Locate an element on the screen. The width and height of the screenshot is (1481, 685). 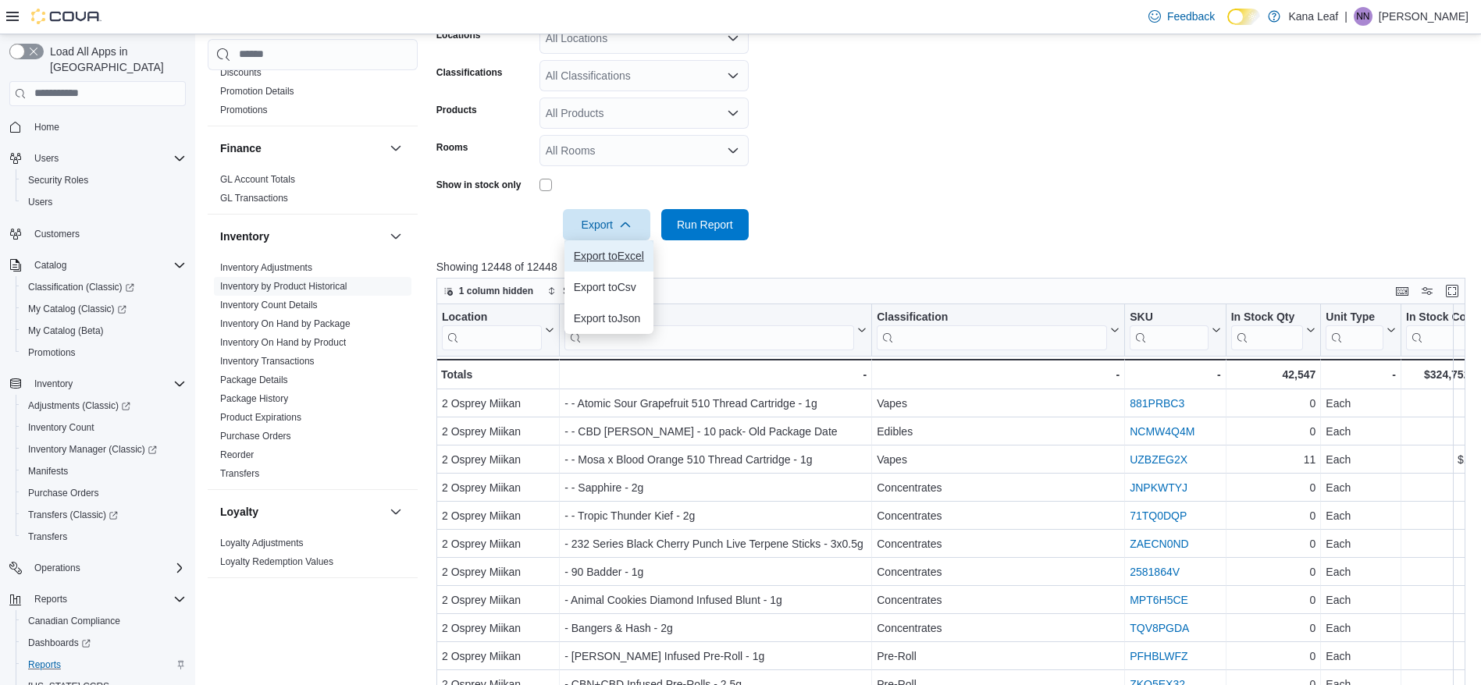
div: Unit Type is located at coordinates (1354, 329).